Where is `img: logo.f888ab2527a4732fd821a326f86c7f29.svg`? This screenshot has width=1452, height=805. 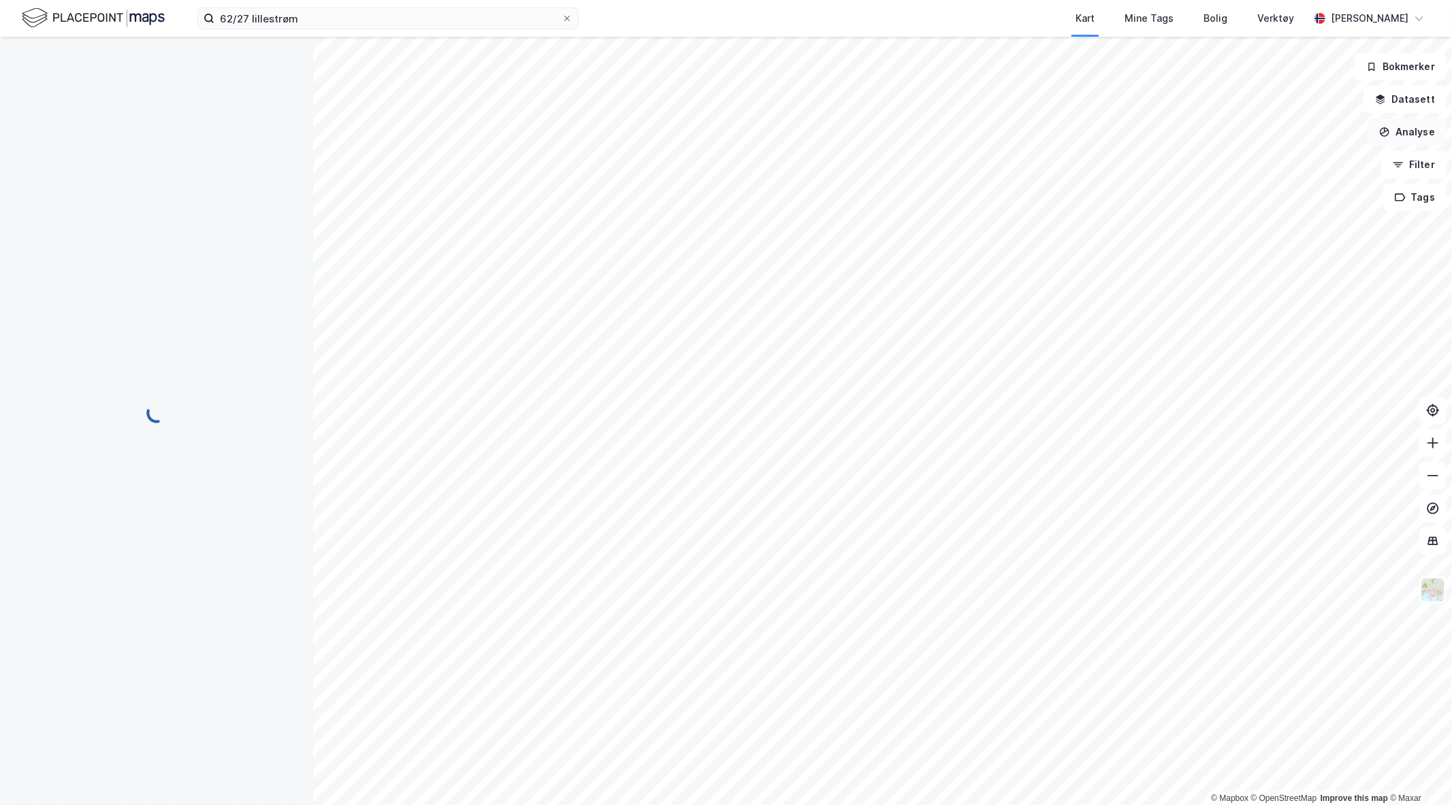
img: logo.f888ab2527a4732fd821a326f86c7f29.svg is located at coordinates (93, 18).